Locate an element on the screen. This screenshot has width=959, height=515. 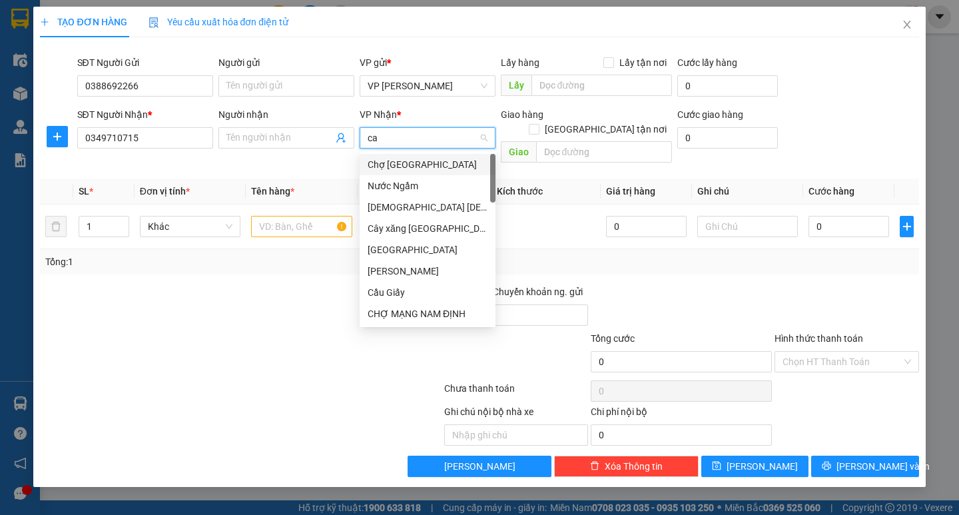
span: Xóa Thông tin is located at coordinates (634, 466).